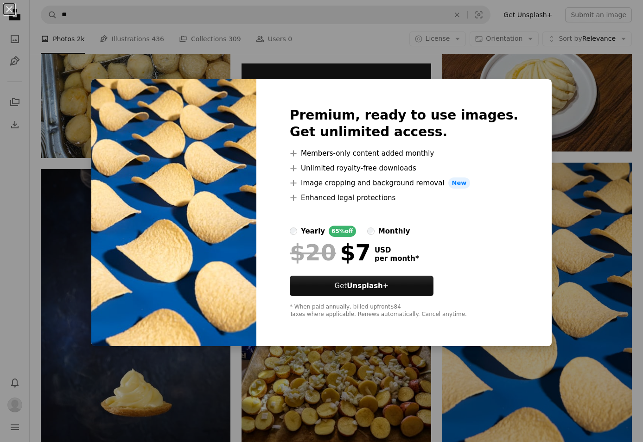  What do you see at coordinates (342, 231) in the screenshot?
I see `div: 65% off` at bounding box center [342, 231].